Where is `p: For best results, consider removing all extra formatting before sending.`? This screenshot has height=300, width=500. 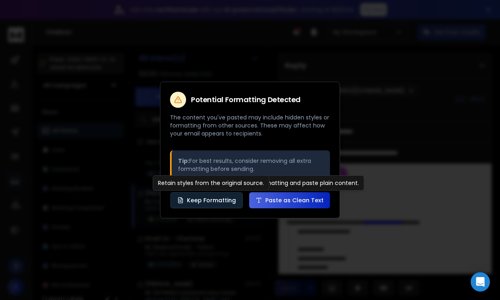
p: For best results, consider removing all extra formatting before sending. is located at coordinates (251, 165).